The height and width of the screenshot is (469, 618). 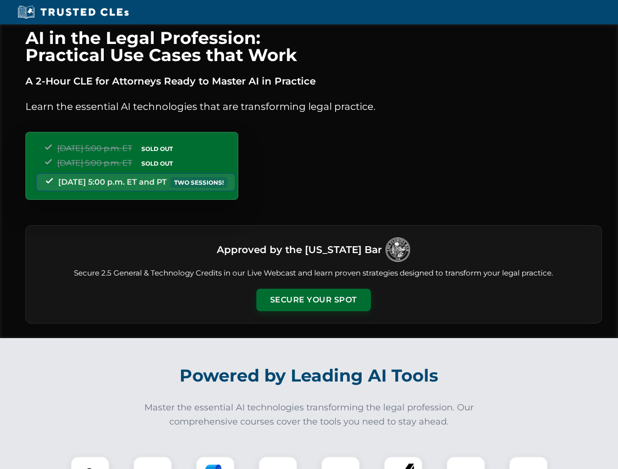 What do you see at coordinates (313, 300) in the screenshot?
I see `button: Secure Your Spot` at bounding box center [313, 300].